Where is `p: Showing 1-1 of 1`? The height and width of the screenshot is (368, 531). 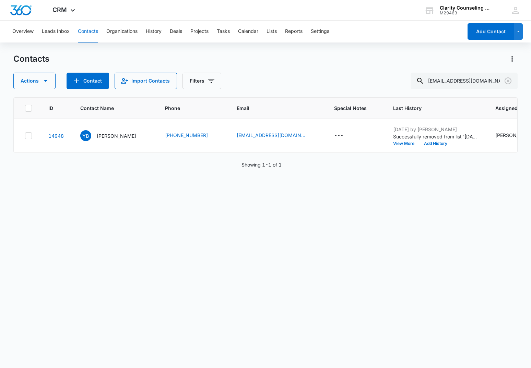
p: Showing 1-1 of 1 is located at coordinates (261, 165).